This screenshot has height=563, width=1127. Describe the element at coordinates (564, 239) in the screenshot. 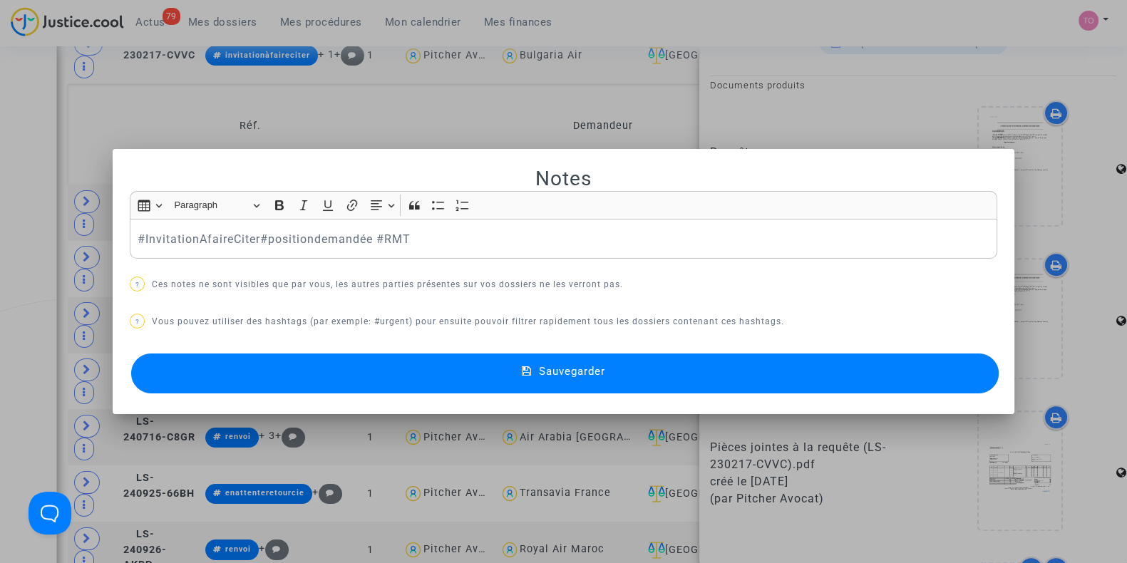

I see `p: #InvitationAfaireCiter#positiondemandée #RMT` at that location.